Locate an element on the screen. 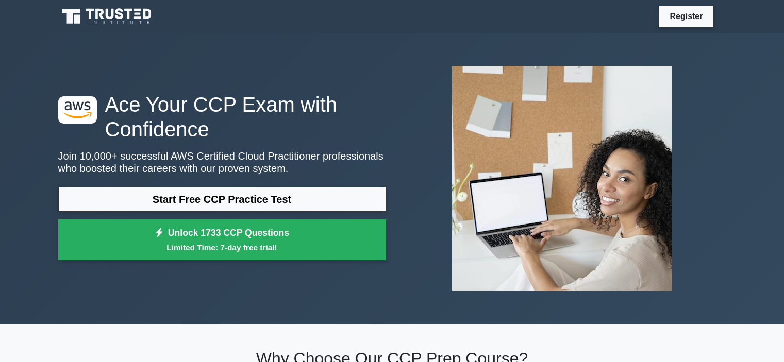 This screenshot has height=362, width=784. a: Unlock 1733 CCP QuestionsLimited Time: 7-day free trial! is located at coordinates (222, 240).